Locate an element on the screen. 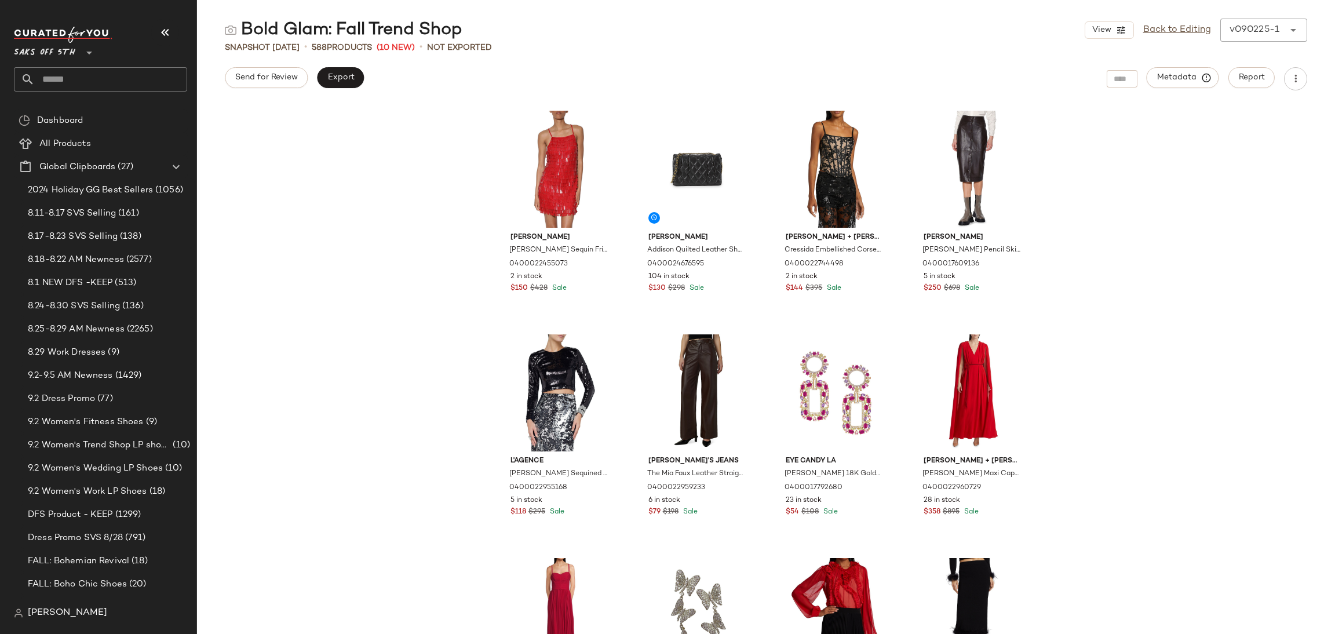 This screenshot has width=1335, height=634. span: (513) is located at coordinates (124, 283).